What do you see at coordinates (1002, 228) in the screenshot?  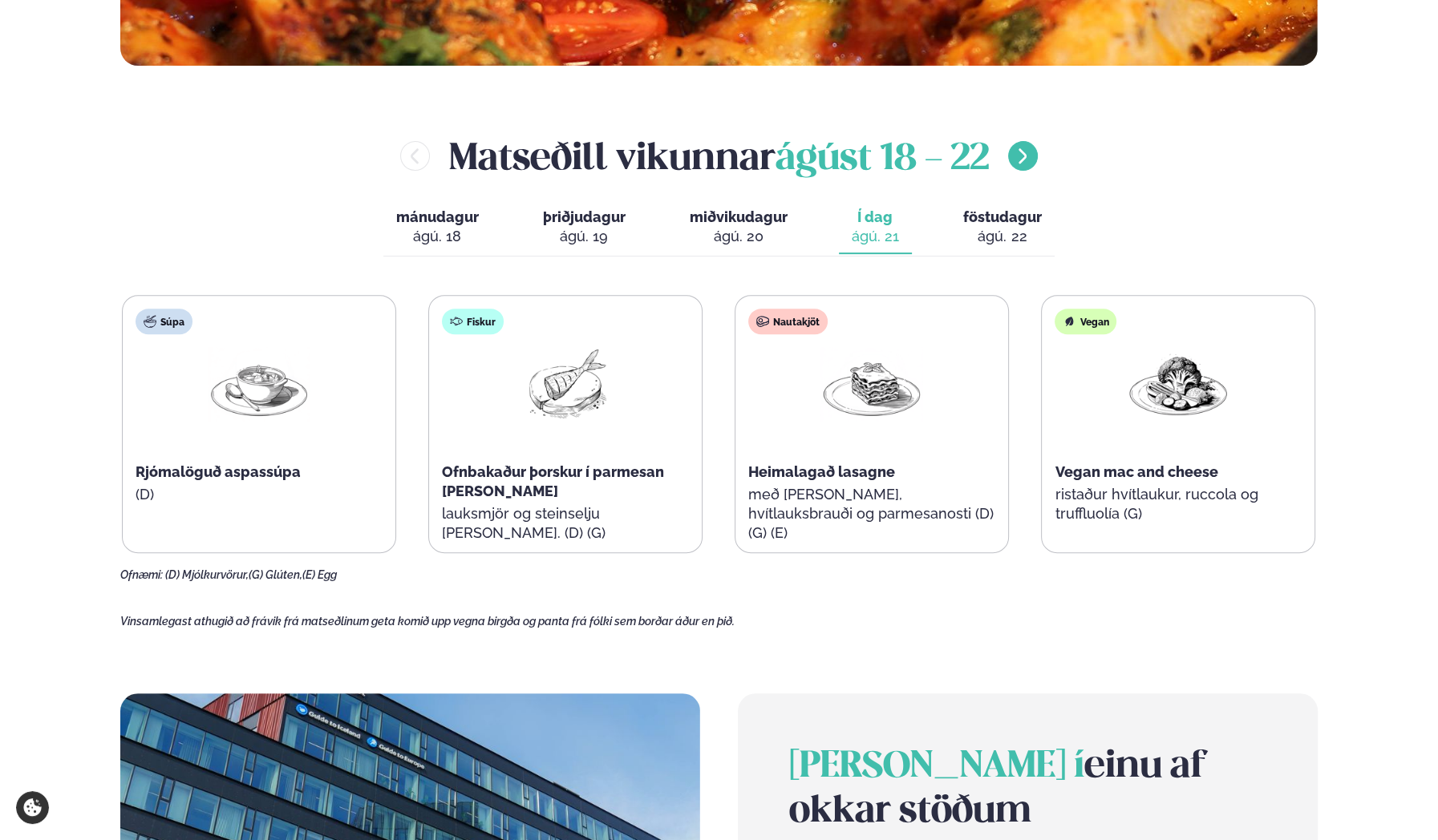 I see `button: föstudagur ágú. 22` at bounding box center [1002, 228].